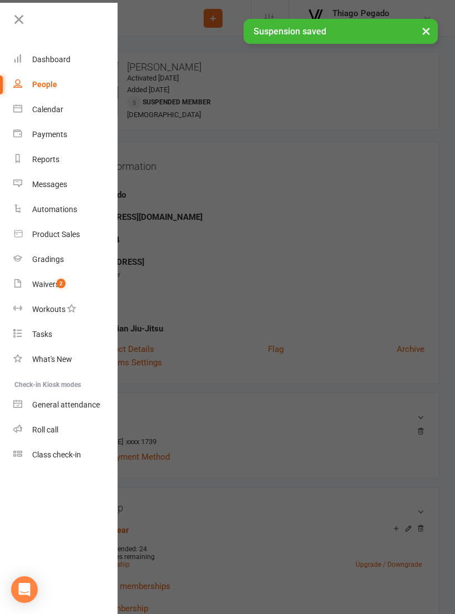 The width and height of the screenshot is (455, 614). I want to click on div: Messages, so click(49, 184).